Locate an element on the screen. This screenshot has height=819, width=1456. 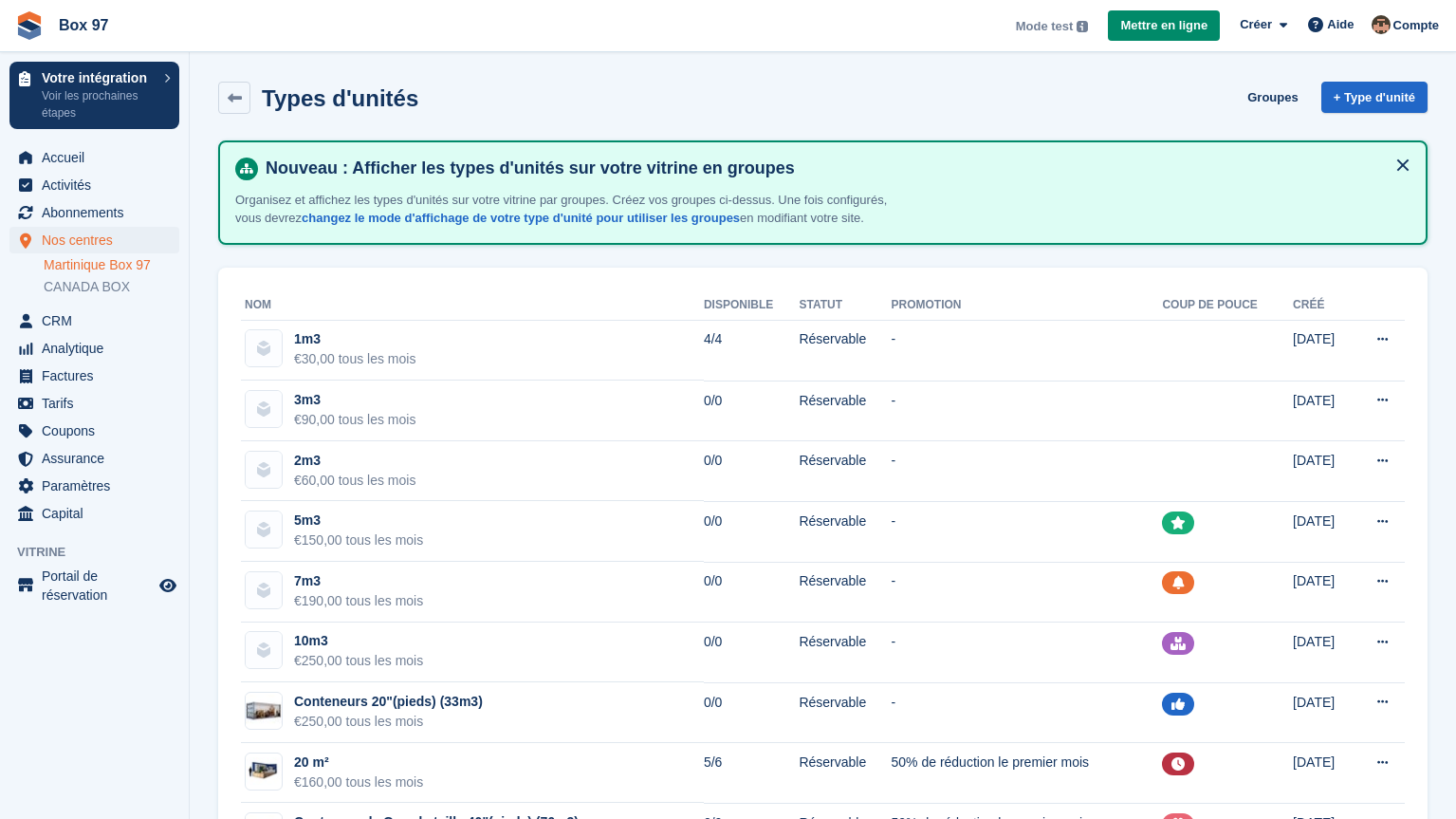
span: Factures is located at coordinates (99, 376).